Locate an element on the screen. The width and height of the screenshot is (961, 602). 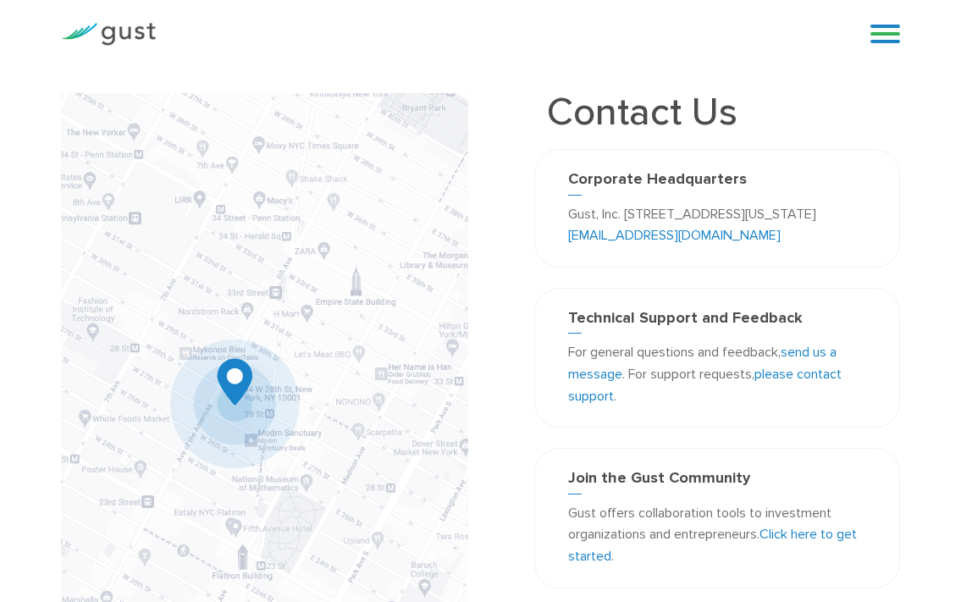
a: send us a message is located at coordinates (702, 363).